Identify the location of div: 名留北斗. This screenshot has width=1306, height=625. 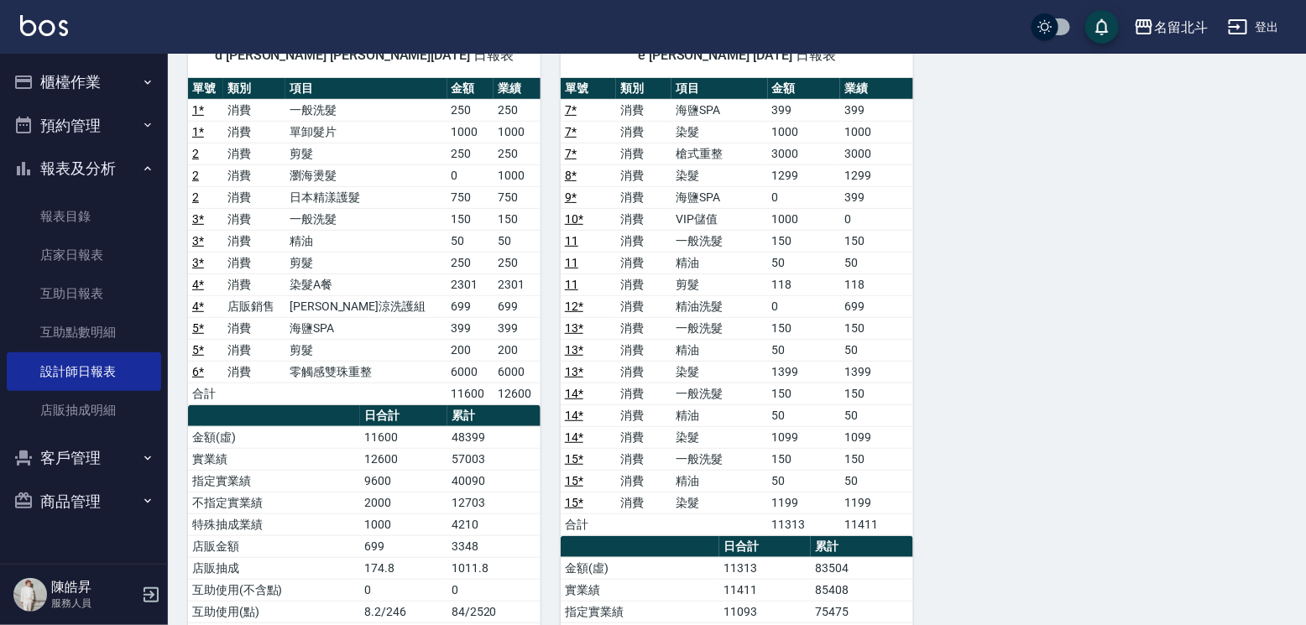
(1181, 27).